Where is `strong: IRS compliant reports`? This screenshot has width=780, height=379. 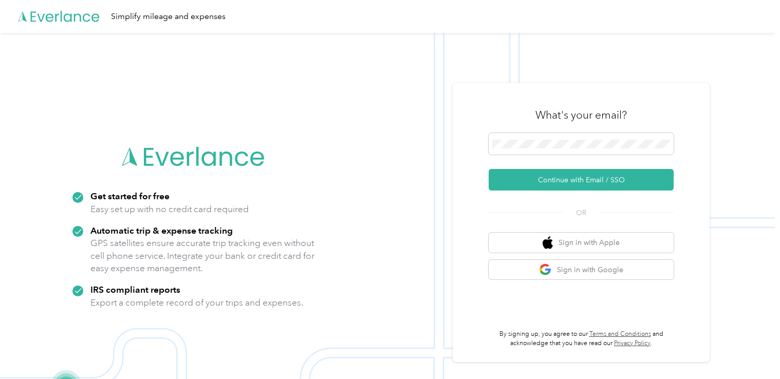
strong: IRS compliant reports is located at coordinates (135, 289).